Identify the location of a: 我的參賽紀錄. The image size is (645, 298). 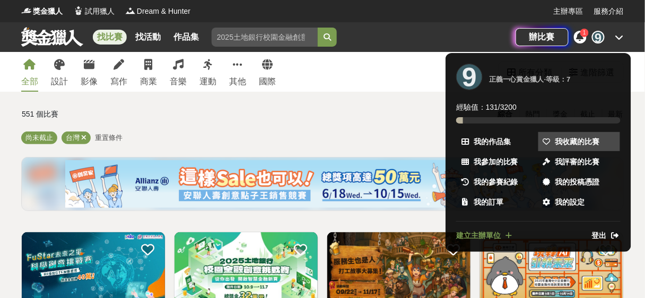
(498, 182).